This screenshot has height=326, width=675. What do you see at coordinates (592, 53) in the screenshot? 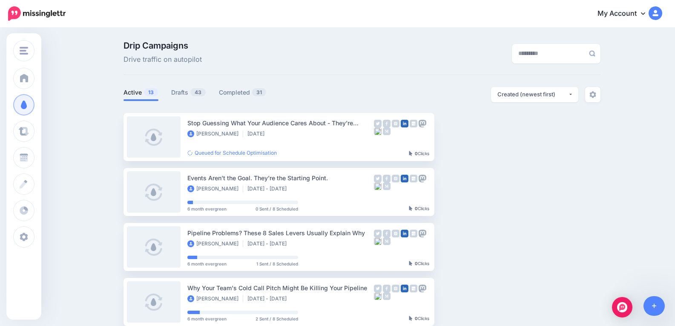
I see `img: search-grey-6.png` at bounding box center [592, 53].